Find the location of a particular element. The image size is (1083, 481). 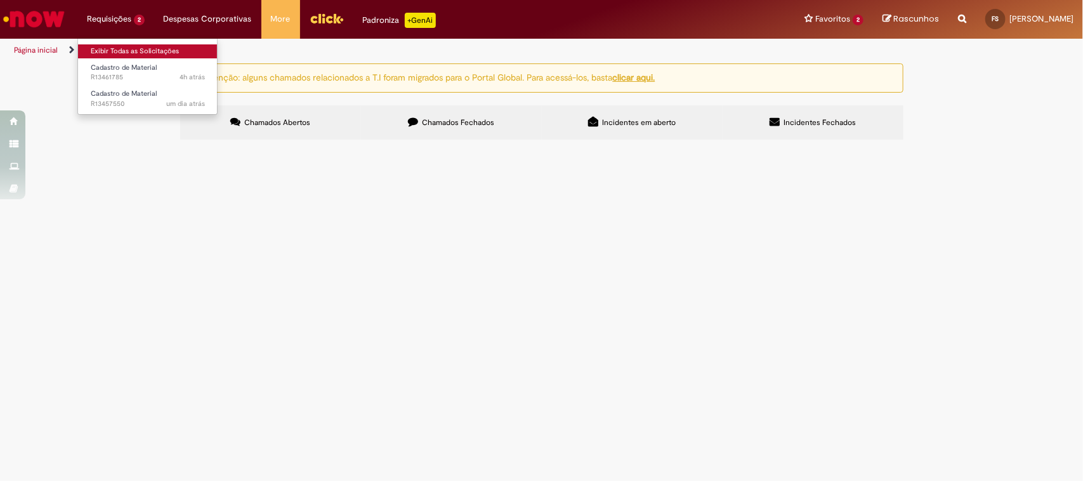

a: clicar aqui. is located at coordinates (634, 77).